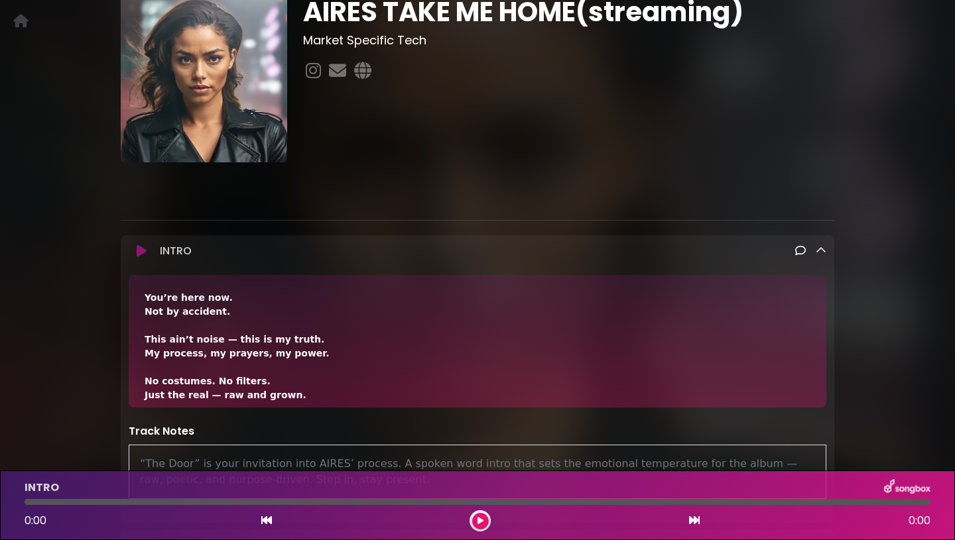 The height and width of the screenshot is (540, 955). I want to click on img: songbox-logo-white.png, so click(907, 488).